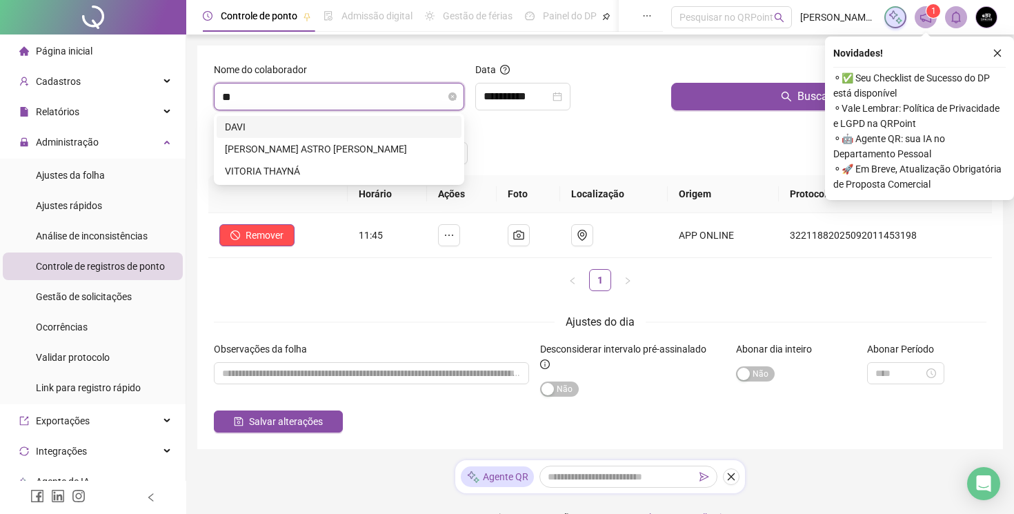 This screenshot has height=514, width=1014. Describe the element at coordinates (377, 16) in the screenshot. I see `span: Admissão digital` at that location.